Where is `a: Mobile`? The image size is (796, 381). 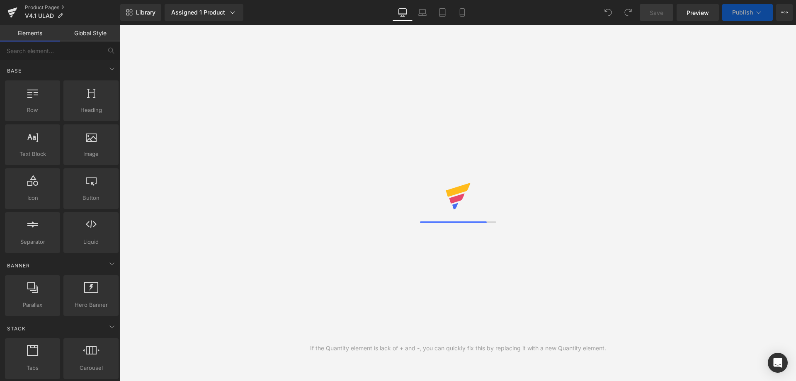 a: Mobile is located at coordinates (462, 12).